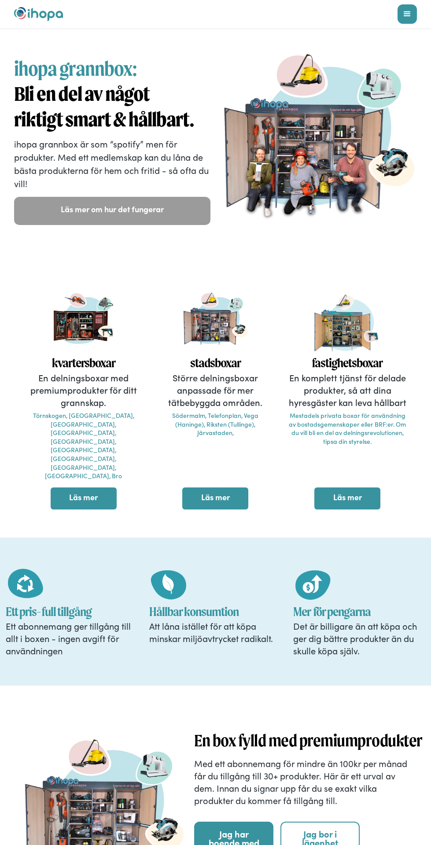  What do you see at coordinates (84, 388) in the screenshot?
I see `a: kvartersboxarEn delningsboxar med premiumprodukter för ditt grannskap.Törnskogen, [GEOGRAPHIC_DAT...` at bounding box center [84, 388].